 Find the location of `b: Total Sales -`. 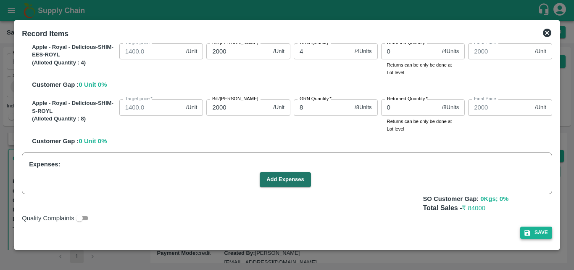

b: Total Sales - is located at coordinates (454, 207).